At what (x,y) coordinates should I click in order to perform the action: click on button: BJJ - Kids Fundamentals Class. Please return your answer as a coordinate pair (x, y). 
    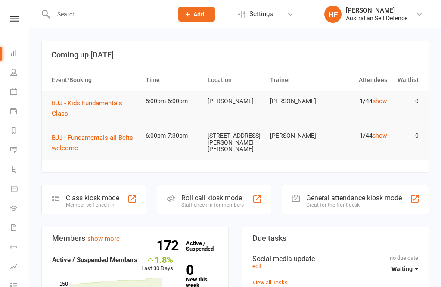
    Looking at the image, I should click on (95, 108).